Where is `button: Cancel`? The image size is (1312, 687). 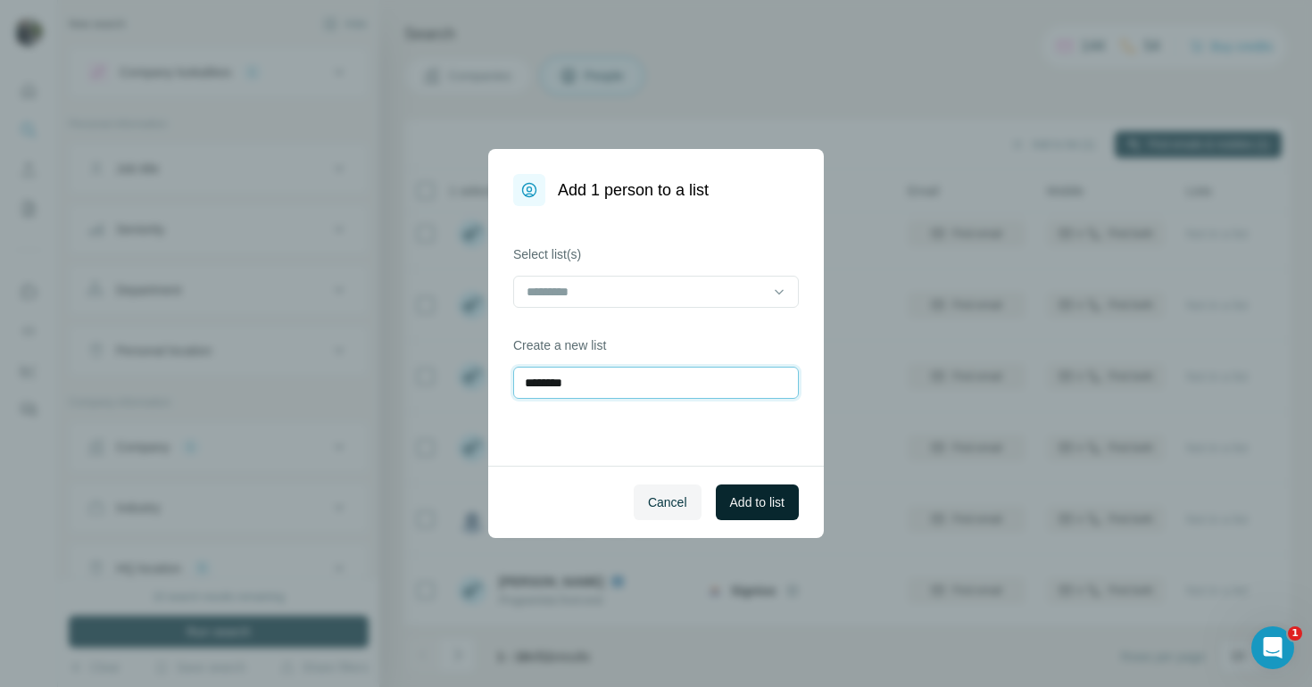
button: Cancel is located at coordinates (667, 502).